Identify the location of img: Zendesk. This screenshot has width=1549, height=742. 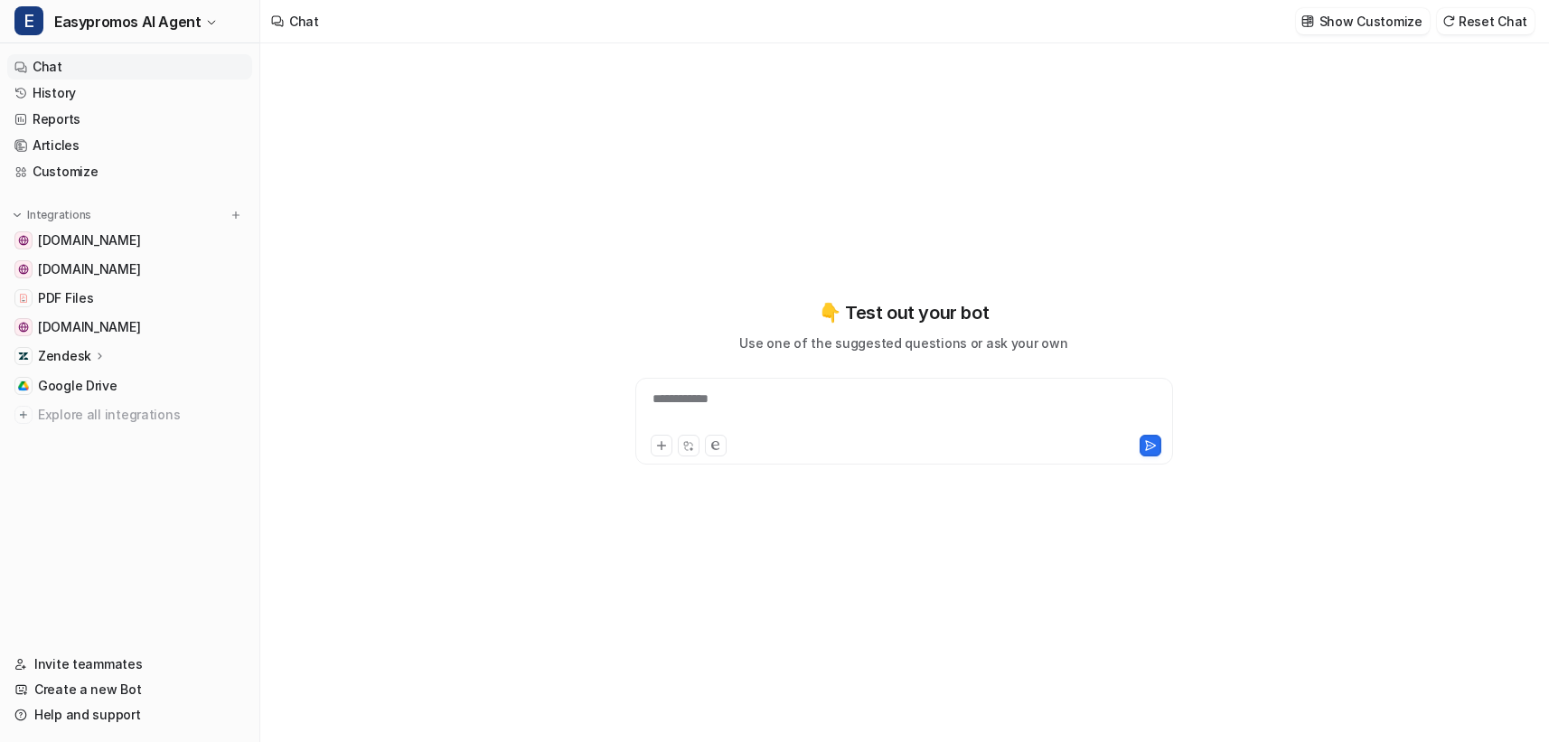
(24, 356).